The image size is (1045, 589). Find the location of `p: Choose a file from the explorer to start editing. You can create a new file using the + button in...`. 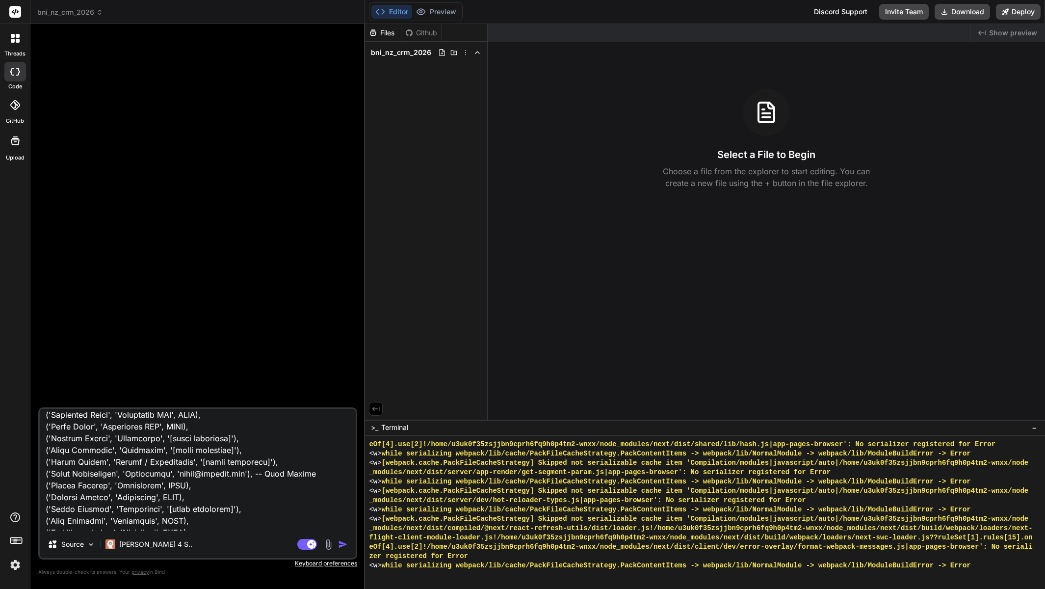

p: Choose a file from the explorer to start editing. You can create a new file using the + button in... is located at coordinates (766, 177).